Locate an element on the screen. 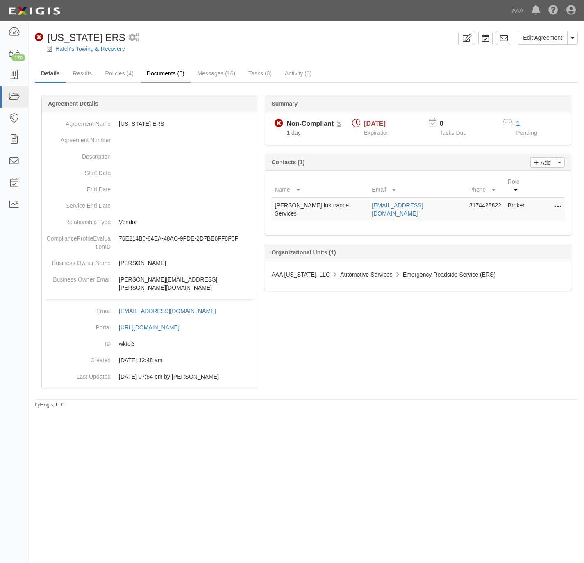  a: Activity (0) is located at coordinates (298, 73).